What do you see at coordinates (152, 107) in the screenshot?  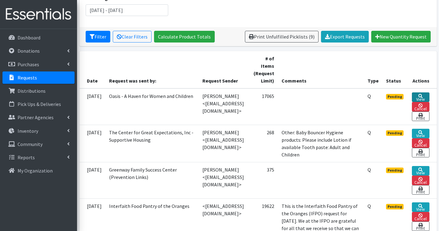 I see `td: Oasis - A Haven for Women and Children` at bounding box center [152, 107].